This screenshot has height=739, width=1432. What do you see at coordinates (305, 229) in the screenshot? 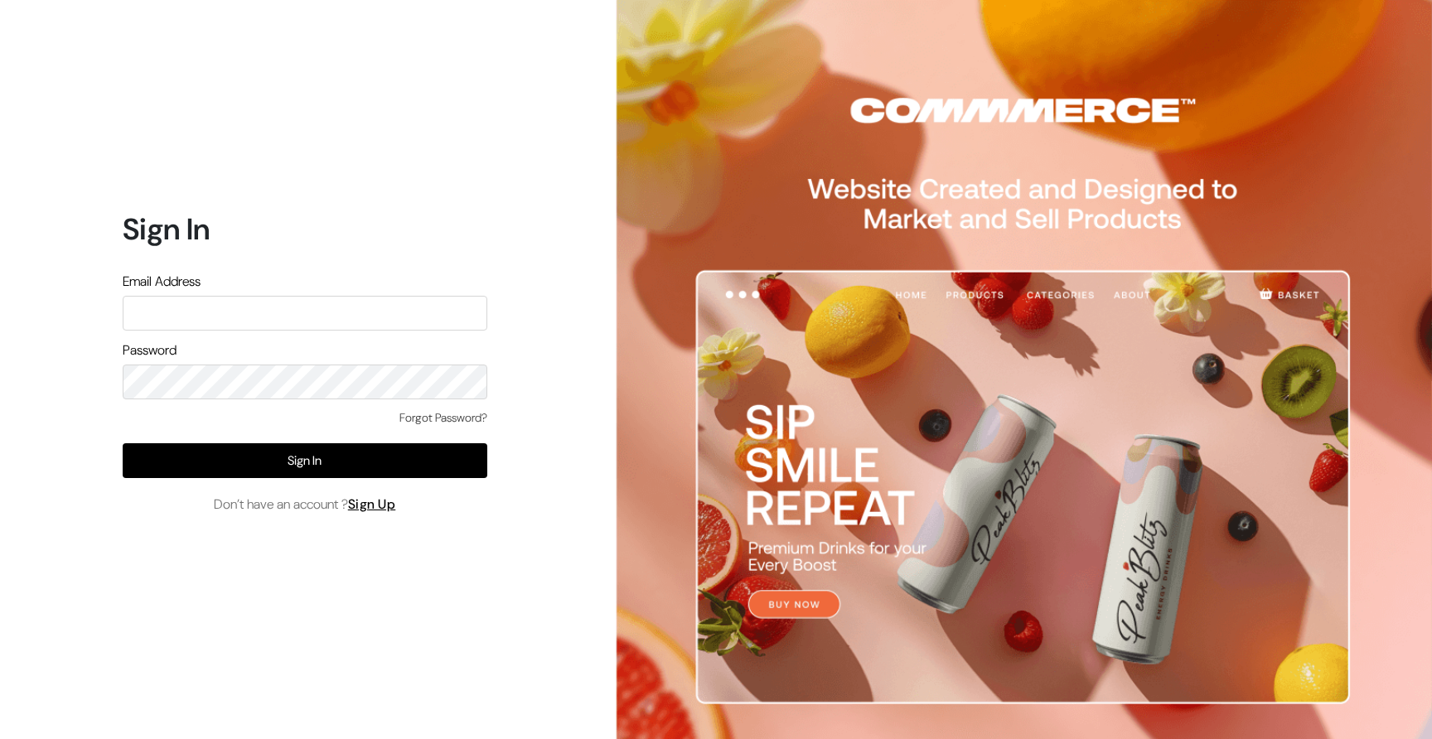
I see `h1: Sign In` at bounding box center [305, 229].